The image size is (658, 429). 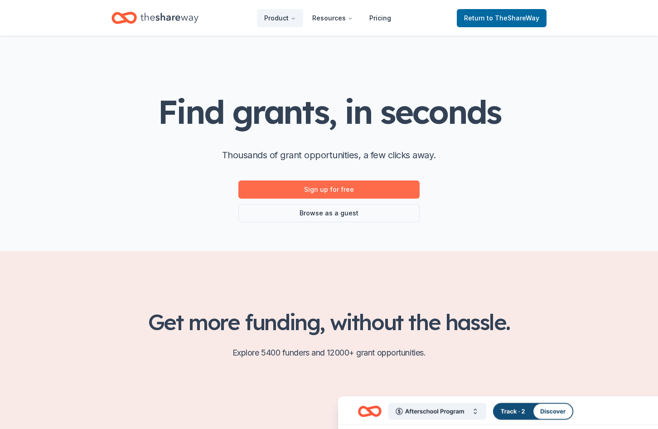 What do you see at coordinates (329, 353) in the screenshot?
I see `p: Explore 5400 funders and 12000+ grant opportunities.` at bounding box center [329, 353].